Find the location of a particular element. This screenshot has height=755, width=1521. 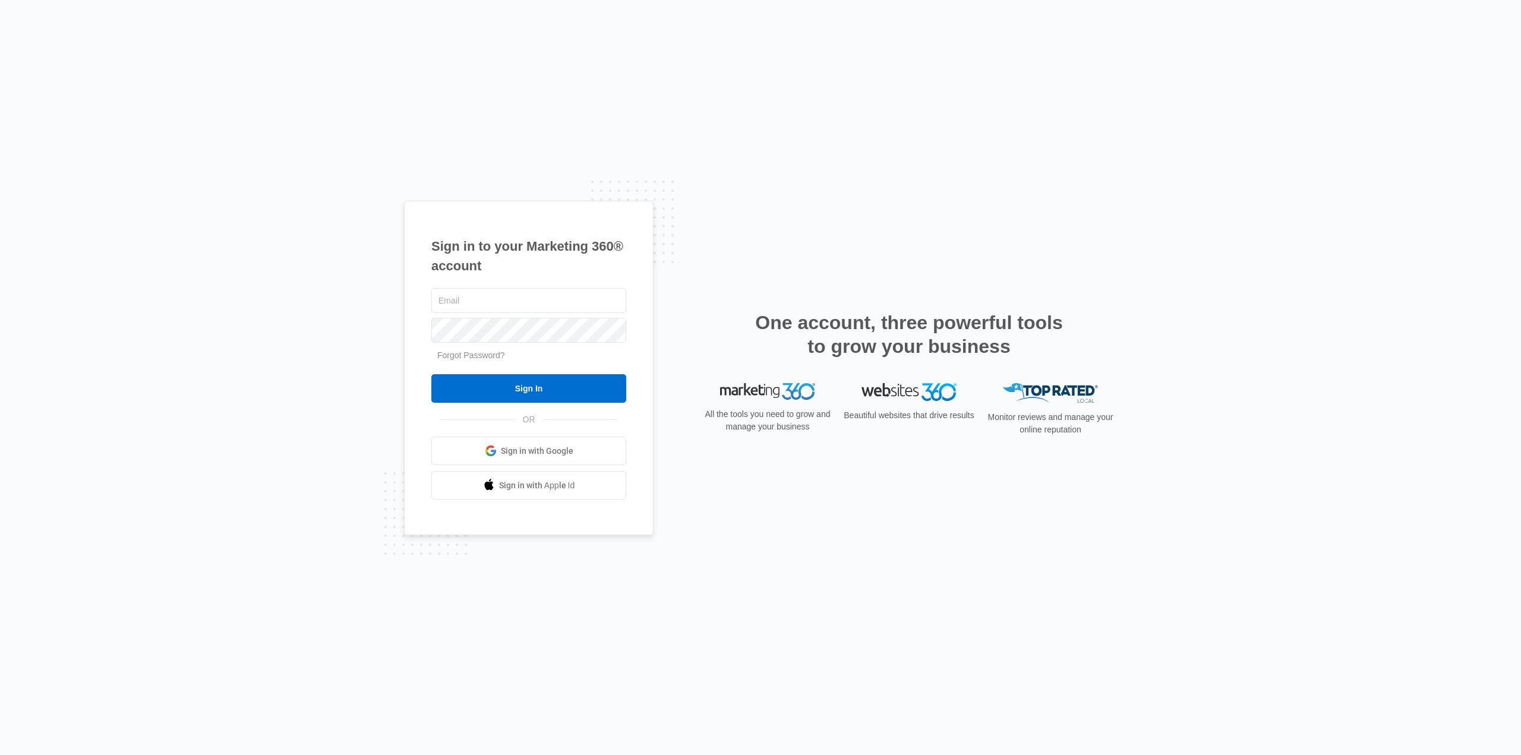

span: Sign in with Apple Id is located at coordinates (537, 485).